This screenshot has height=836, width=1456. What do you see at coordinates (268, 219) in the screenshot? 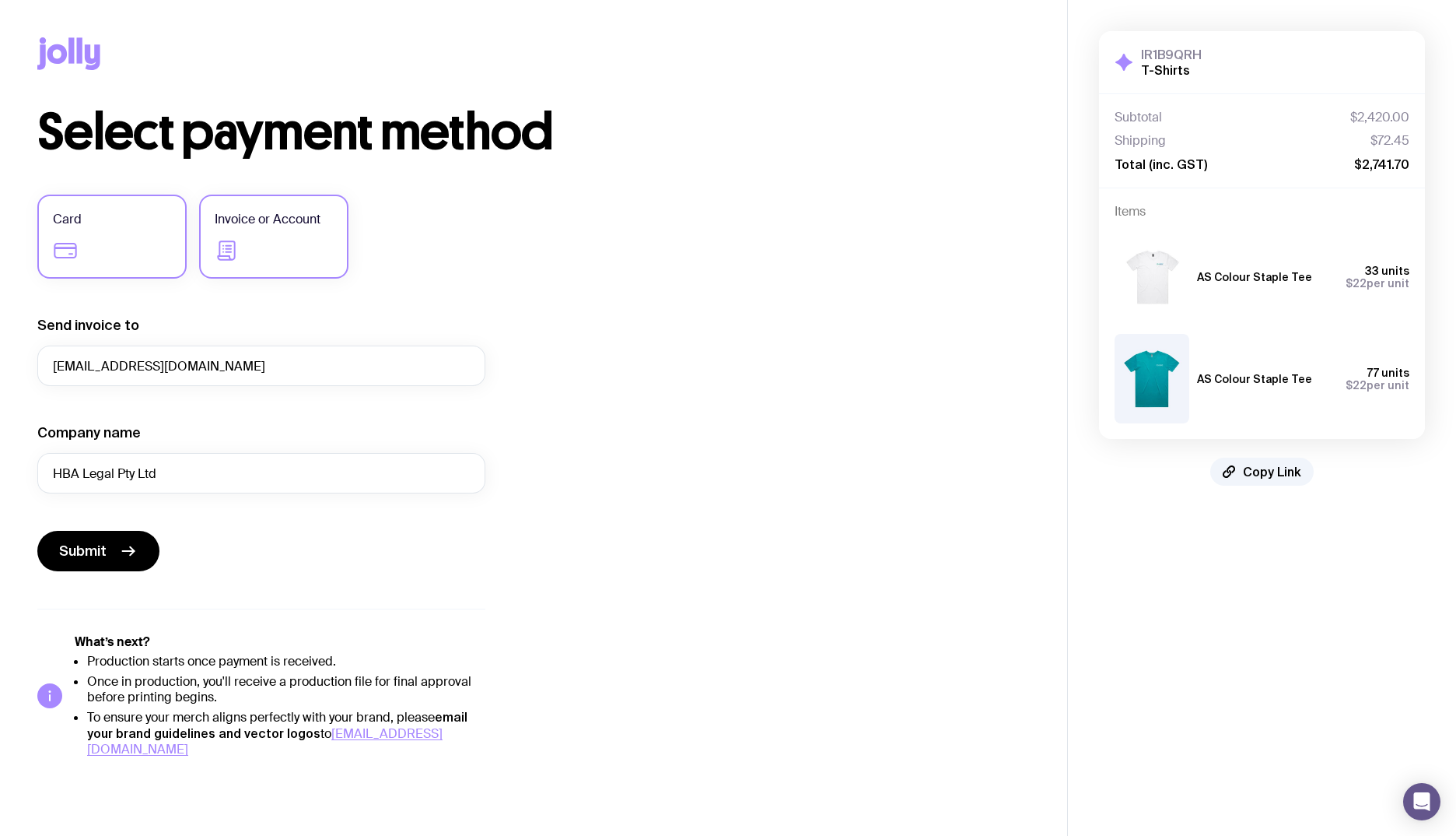
I see `span: Invoice or Account` at bounding box center [268, 219].